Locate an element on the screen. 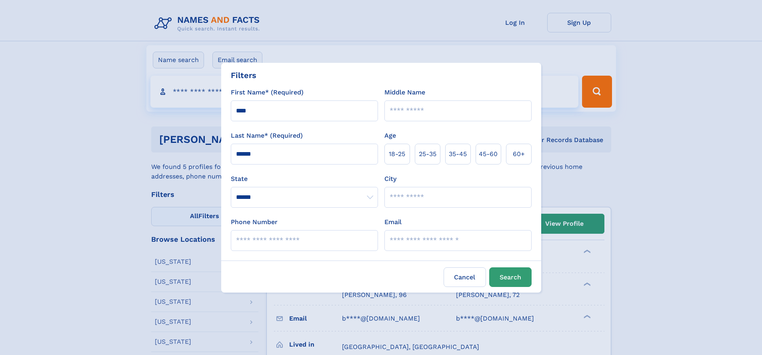  label: Phone Number is located at coordinates (254, 222).